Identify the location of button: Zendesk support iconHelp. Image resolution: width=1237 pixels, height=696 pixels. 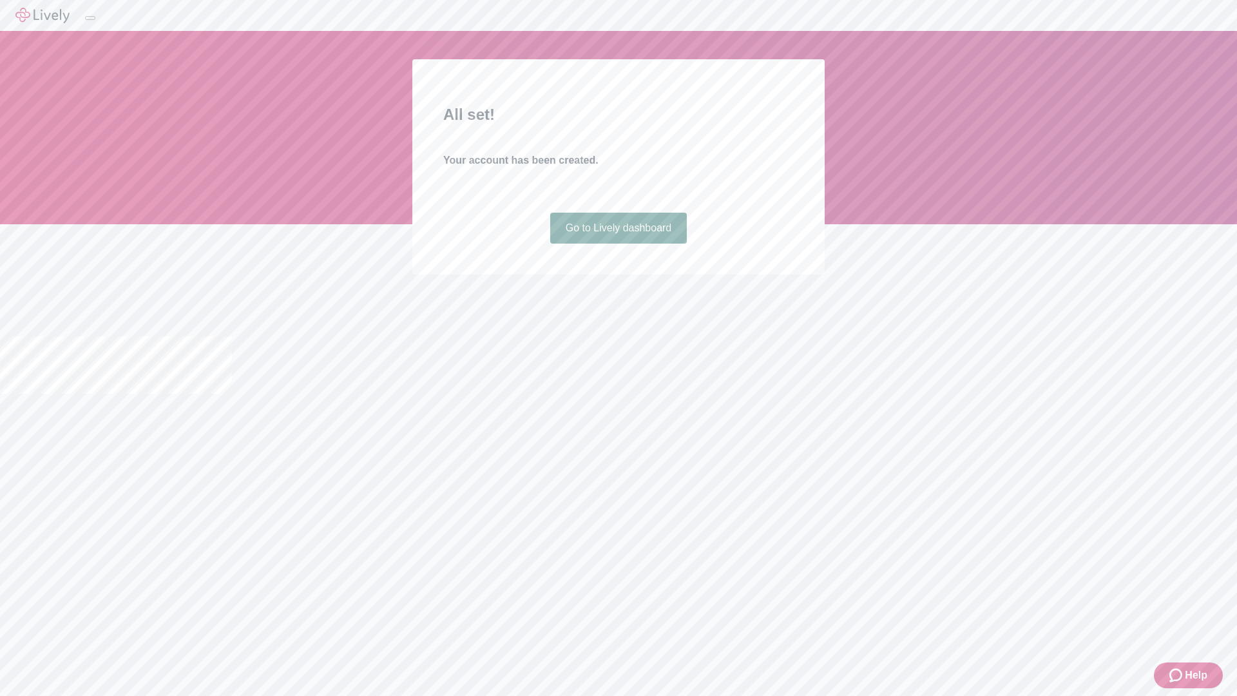
(1188, 675).